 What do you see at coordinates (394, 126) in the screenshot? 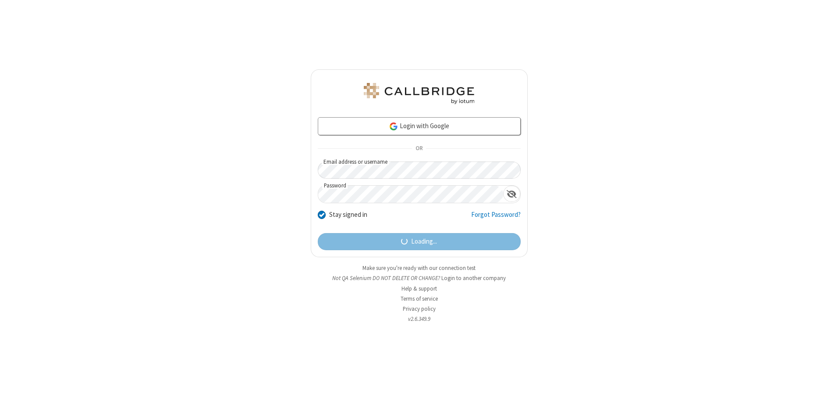
I see `img: google-icon.png` at bounding box center [394, 126].